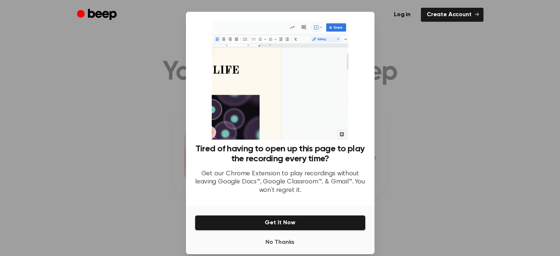  I want to click on a: Log in, so click(402, 15).